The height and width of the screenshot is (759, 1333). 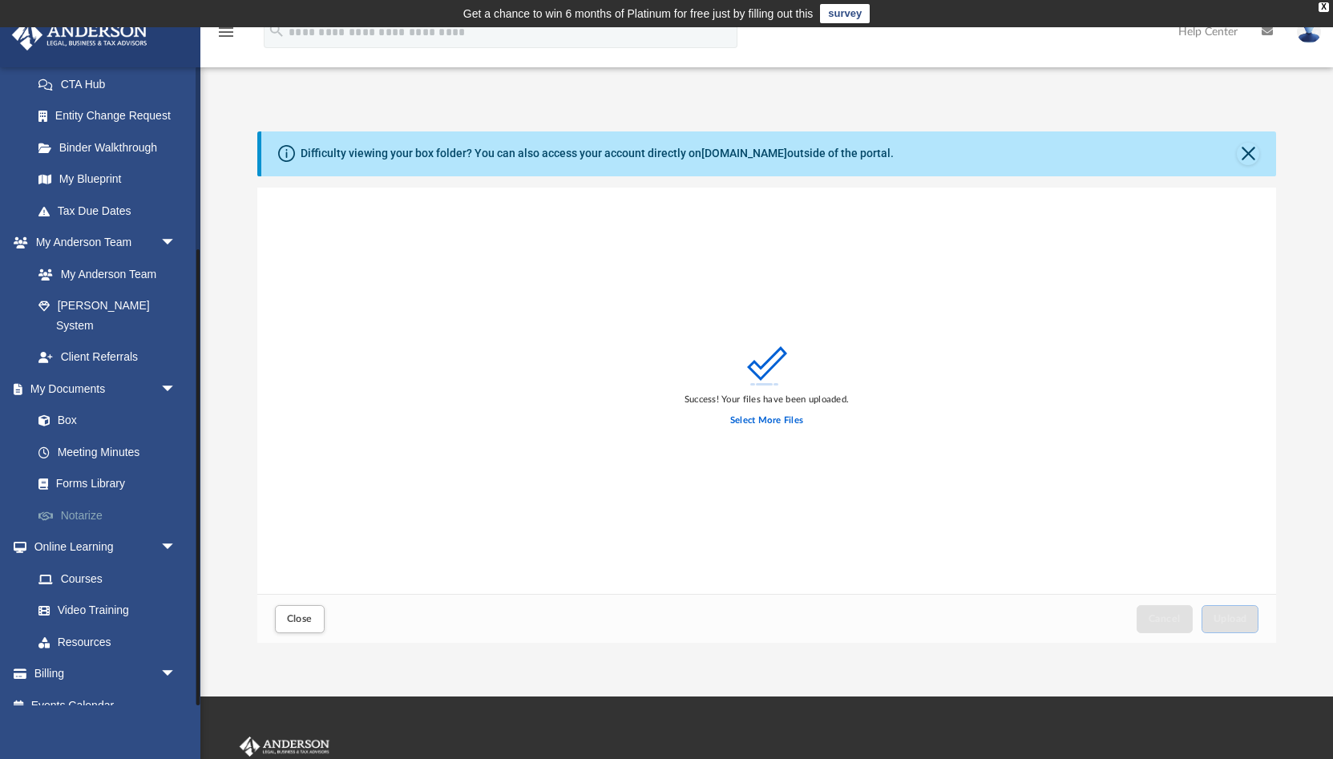 I want to click on a: CTA Hub, so click(x=111, y=84).